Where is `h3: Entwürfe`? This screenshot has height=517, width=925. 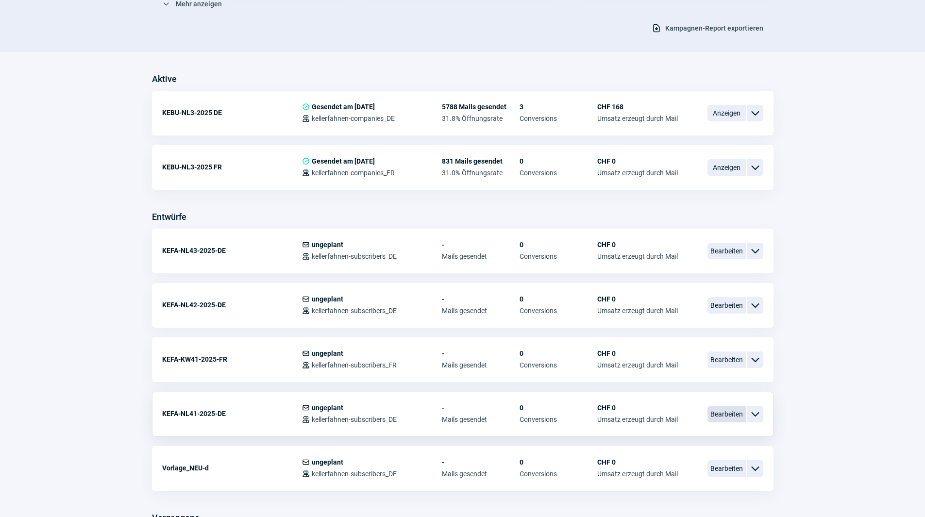
h3: Entwürfe is located at coordinates (169, 217).